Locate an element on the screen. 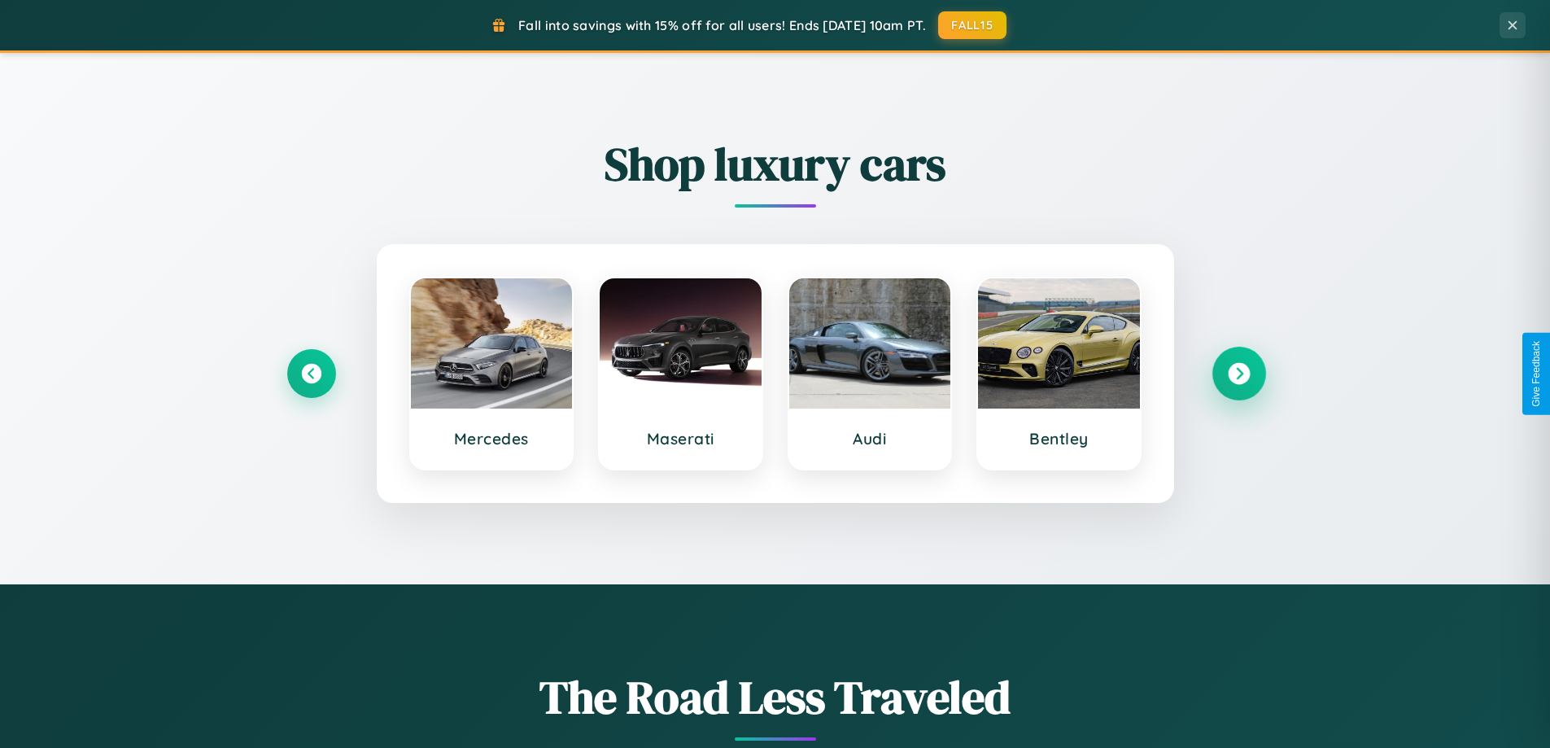  h3: Audi is located at coordinates (870, 439).